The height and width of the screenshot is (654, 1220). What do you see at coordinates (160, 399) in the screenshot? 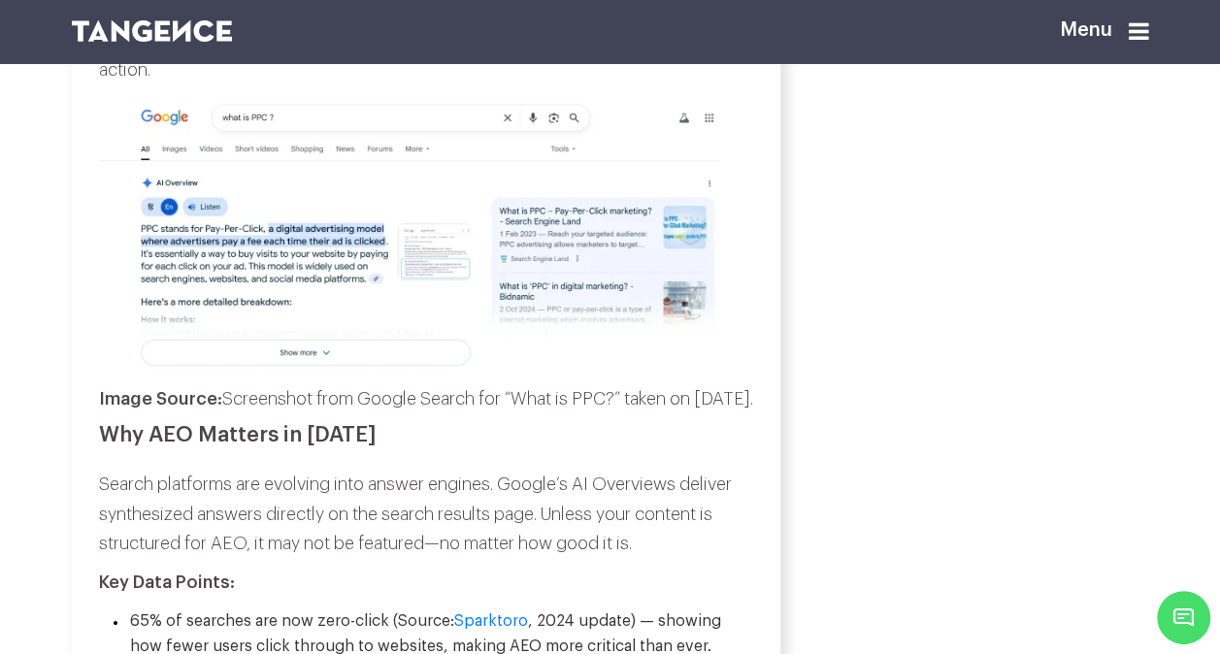
I see `strong: Image Source:` at bounding box center [160, 399].